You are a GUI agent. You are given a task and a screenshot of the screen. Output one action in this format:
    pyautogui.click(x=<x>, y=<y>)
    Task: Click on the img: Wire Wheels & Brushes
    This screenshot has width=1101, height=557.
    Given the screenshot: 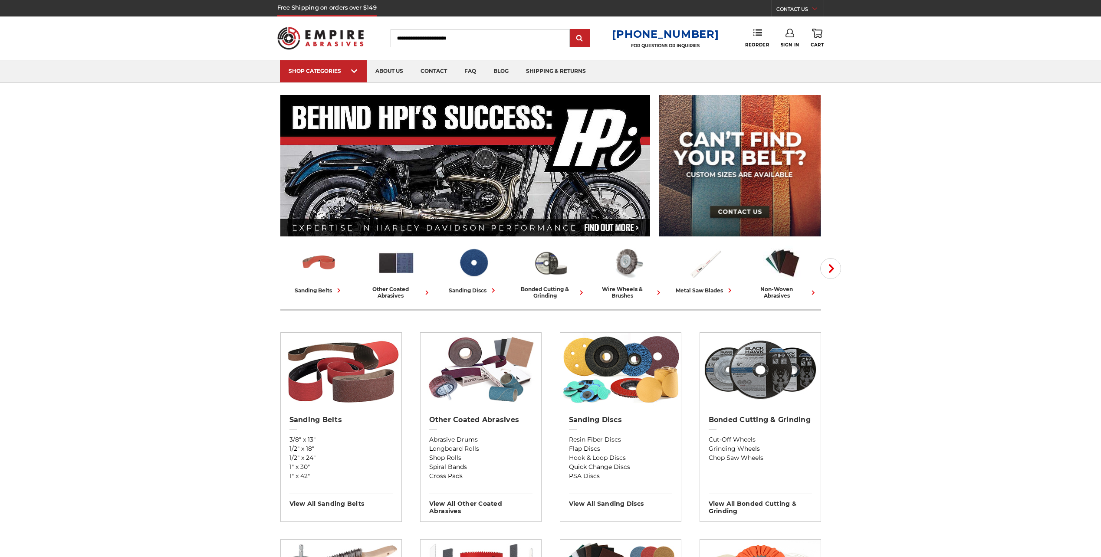 What is the action you would take?
    pyautogui.click(x=628, y=263)
    